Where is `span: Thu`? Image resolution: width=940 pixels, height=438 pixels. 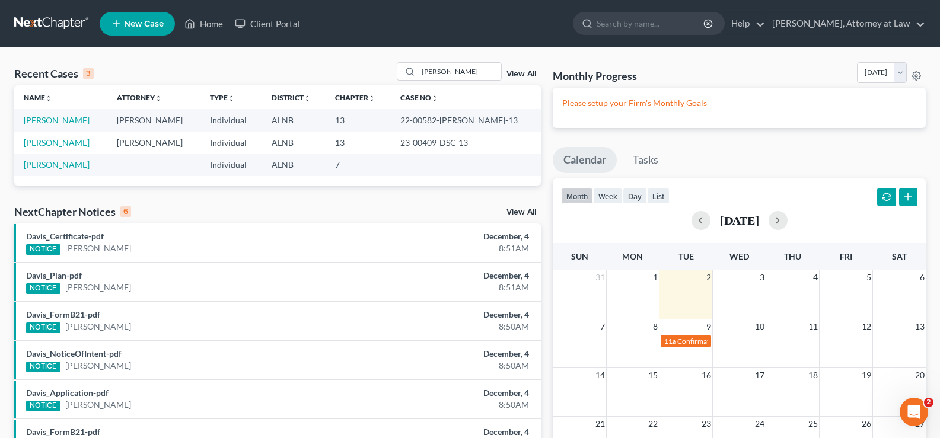 span: Thu is located at coordinates (792, 256).